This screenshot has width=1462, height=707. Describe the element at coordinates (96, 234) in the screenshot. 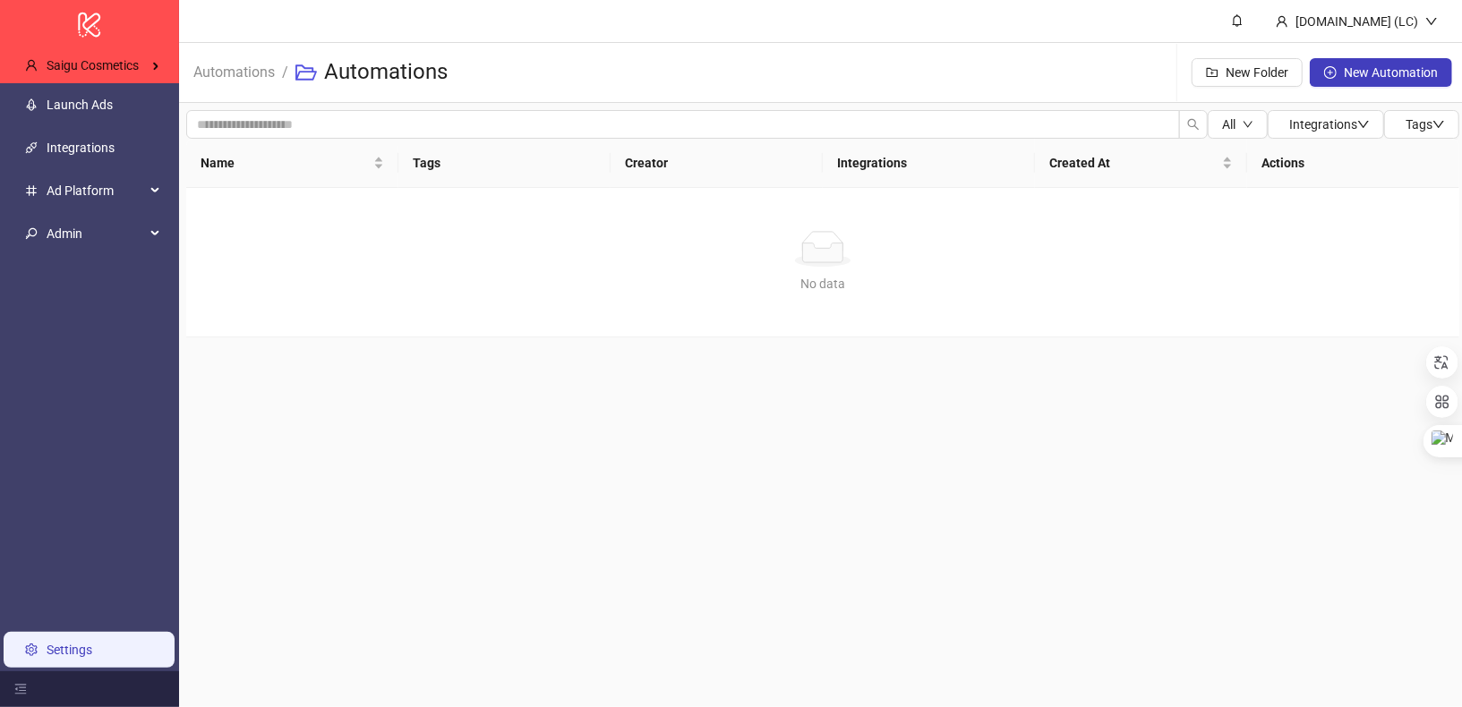

I see `span: Admin` at that location.